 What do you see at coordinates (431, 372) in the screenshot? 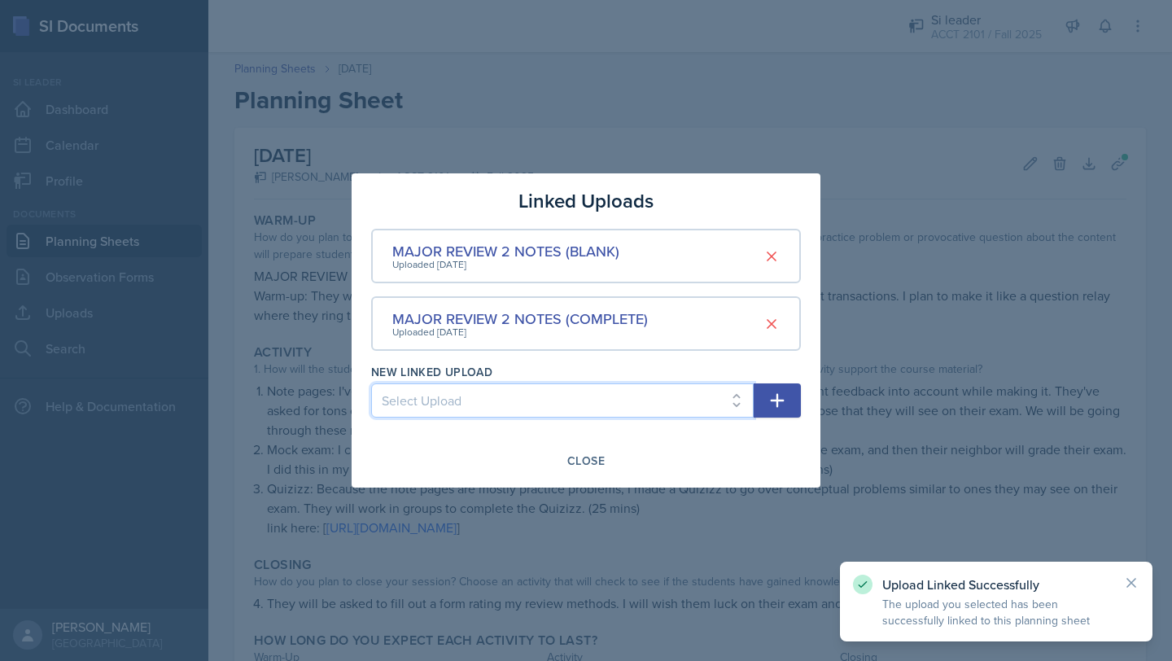
I see `label: New Linked Upload` at bounding box center [431, 372].